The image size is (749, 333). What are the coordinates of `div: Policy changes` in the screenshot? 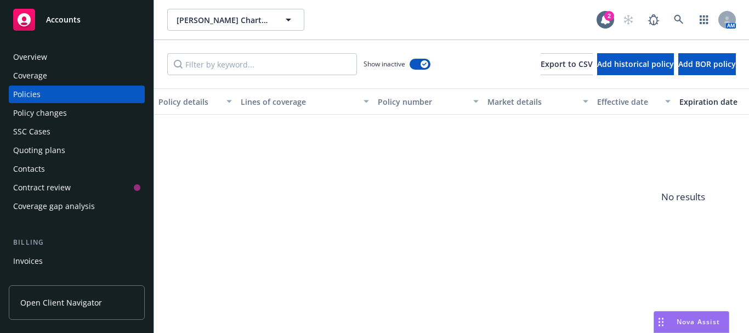 It's located at (40, 113).